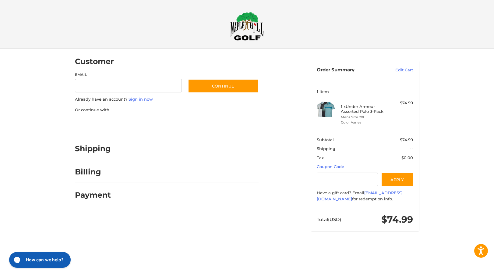  I want to click on span: Subtotal, so click(325, 140).